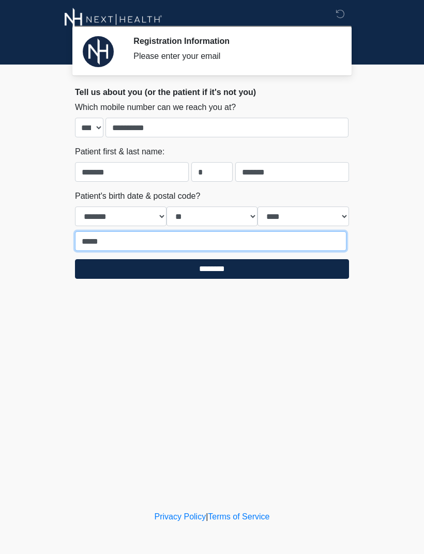  Describe the element at coordinates (180, 517) in the screenshot. I see `a: Privacy Policy` at that location.